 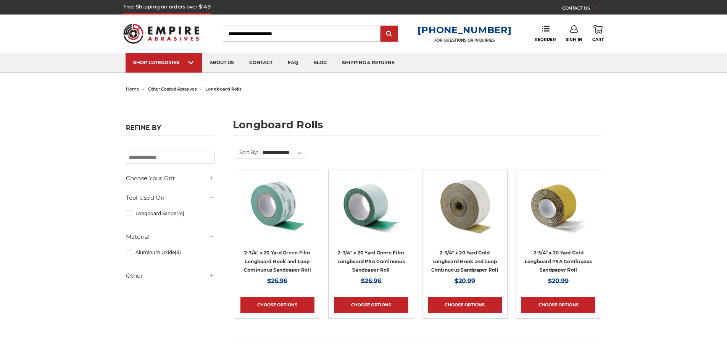 What do you see at coordinates (172, 89) in the screenshot?
I see `span: other coated abrasives` at bounding box center [172, 89].